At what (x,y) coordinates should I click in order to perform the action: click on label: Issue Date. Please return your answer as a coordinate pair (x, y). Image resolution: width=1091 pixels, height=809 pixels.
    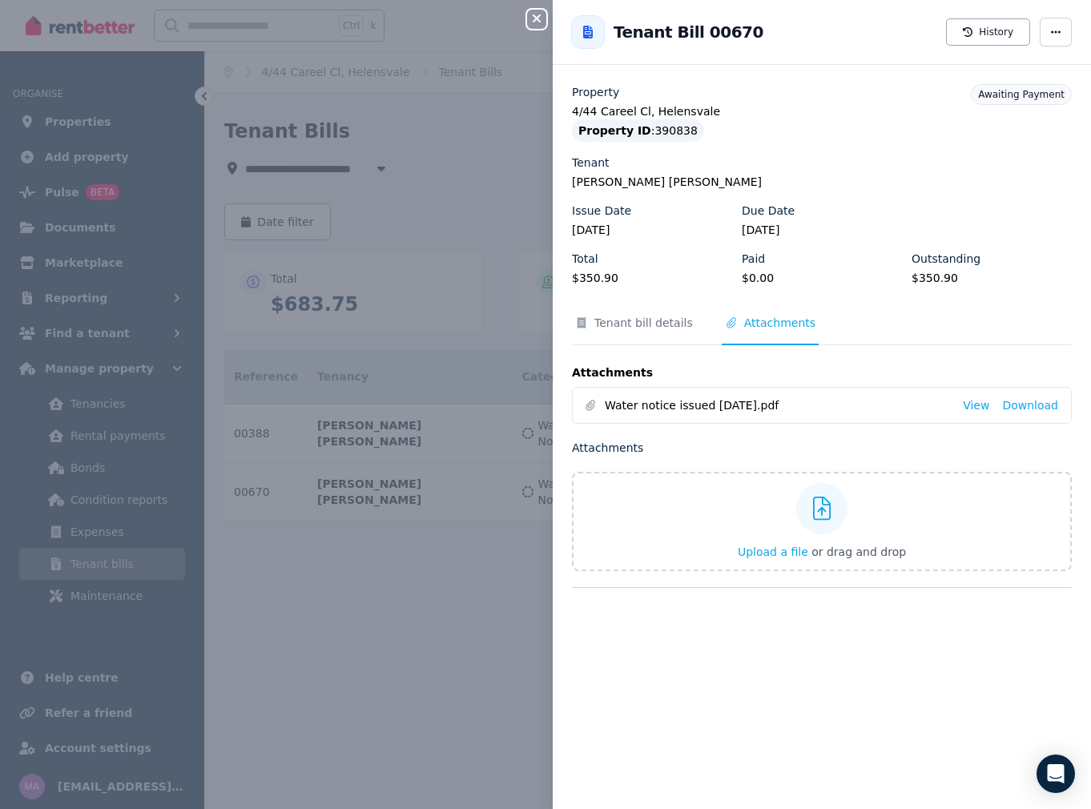
    Looking at the image, I should click on (602, 211).